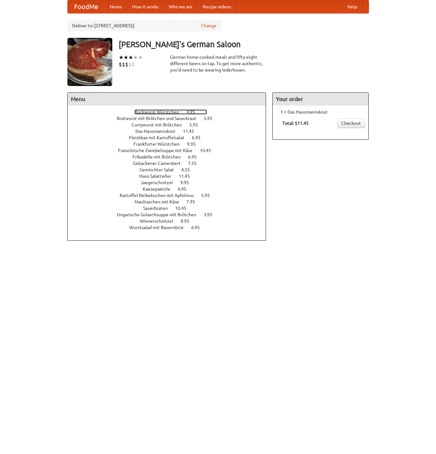 This screenshot has width=436, height=454. Describe the element at coordinates (159, 150) in the screenshot. I see `span: Französische Zwiebelsuppe mit Käse` at that location.